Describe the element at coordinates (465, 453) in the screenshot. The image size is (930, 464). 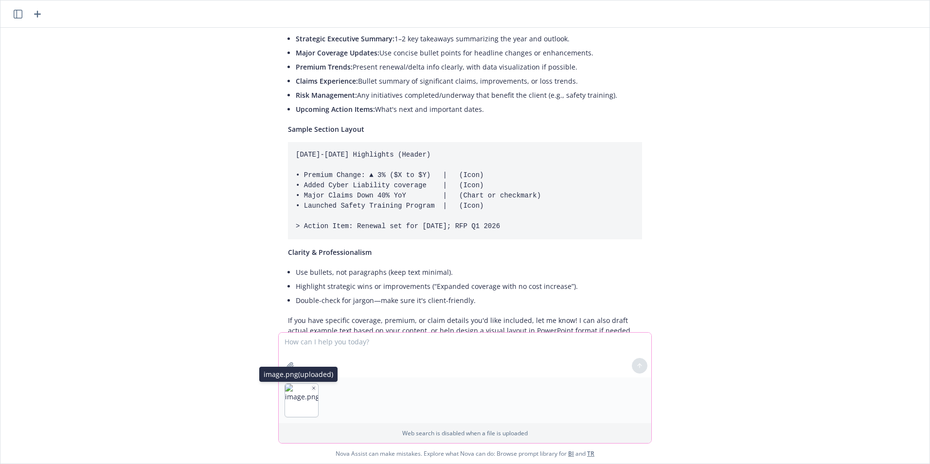
I see `span: Nova Assist can make mistakes. Explore what Nova can do: Browse prompt library for and` at that location.